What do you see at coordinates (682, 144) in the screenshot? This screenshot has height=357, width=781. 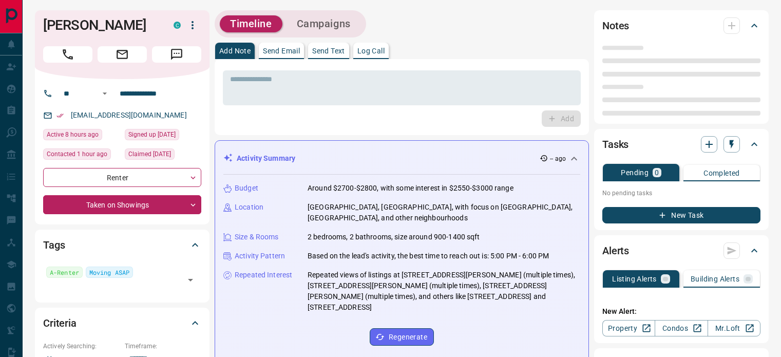 I see `div: Tasks` at bounding box center [682, 144].